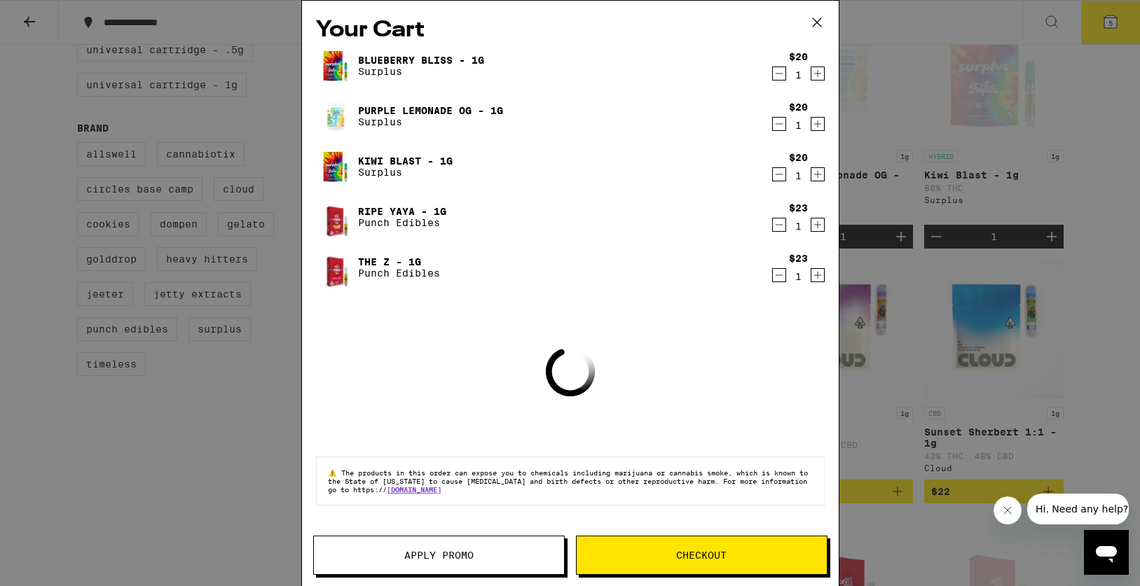 This screenshot has height=586, width=1140. What do you see at coordinates (421, 60) in the screenshot?
I see `a: Blueberry Bliss - 1g` at bounding box center [421, 60].